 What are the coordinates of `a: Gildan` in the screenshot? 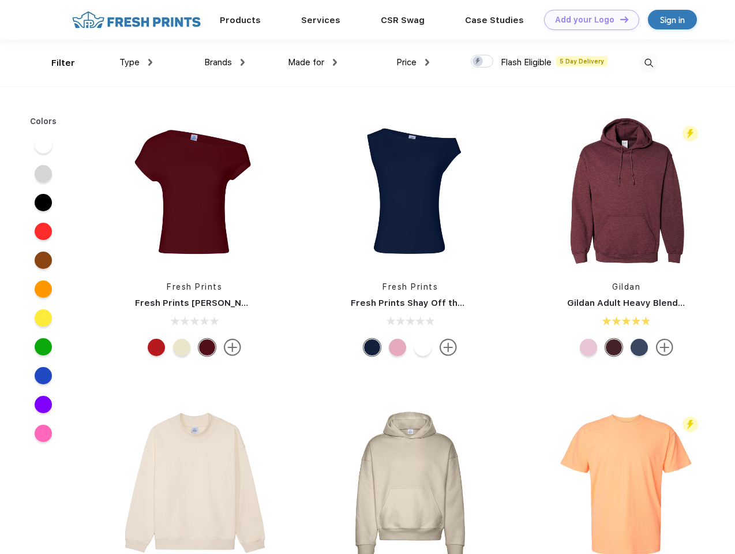 It's located at (626, 287).